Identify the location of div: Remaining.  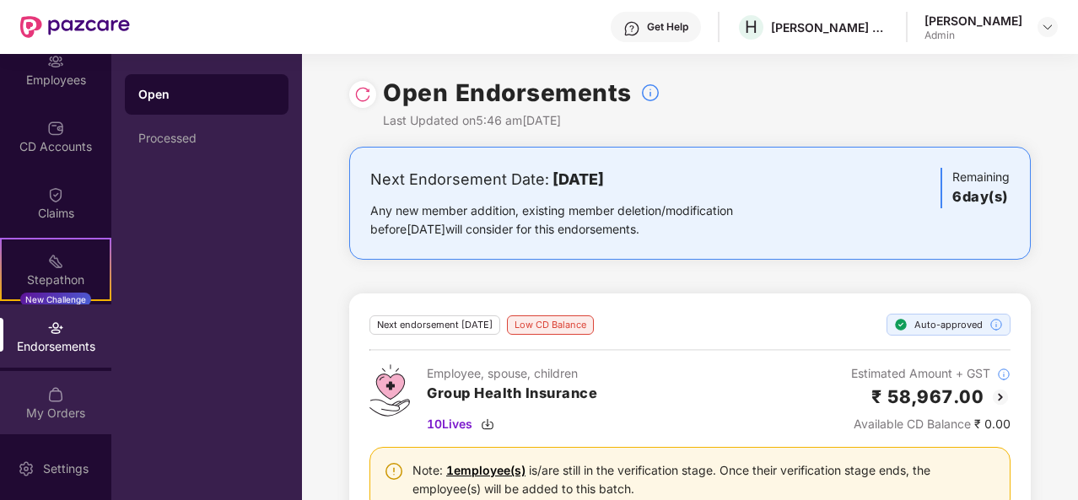
(975, 188).